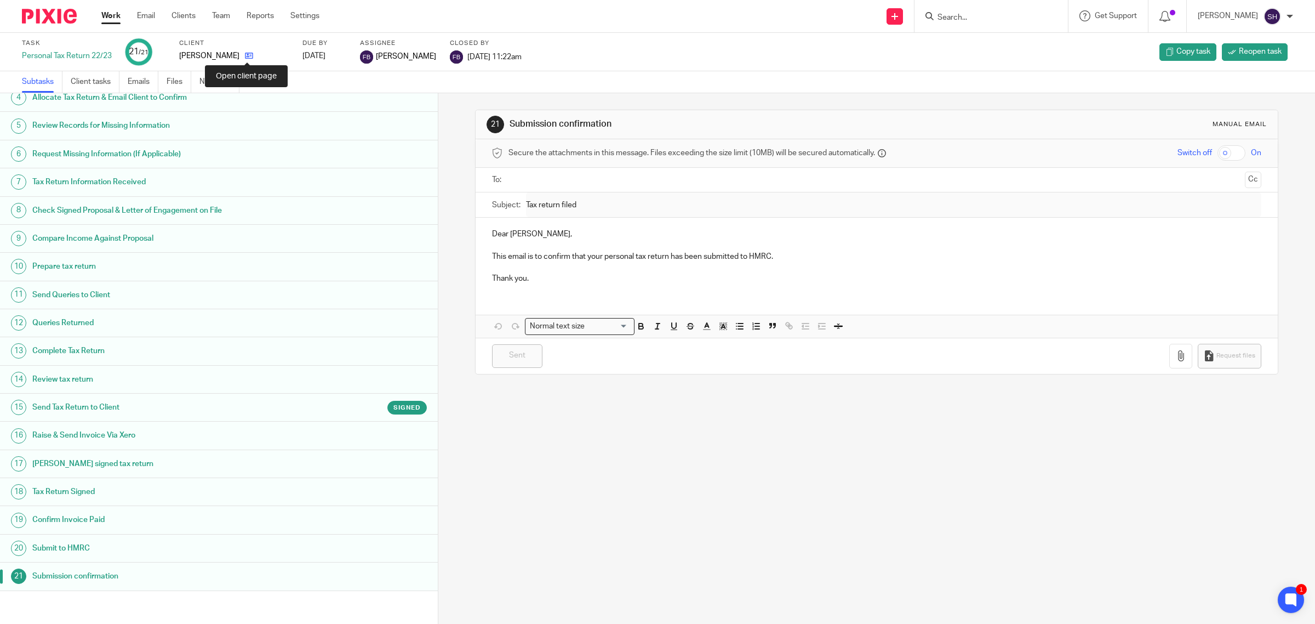  Describe the element at coordinates (1255, 52) in the screenshot. I see `a: Reopen task` at that location.